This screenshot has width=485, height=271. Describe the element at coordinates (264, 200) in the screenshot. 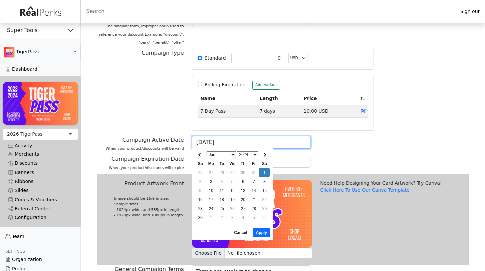

I see `td: 22` at that location.